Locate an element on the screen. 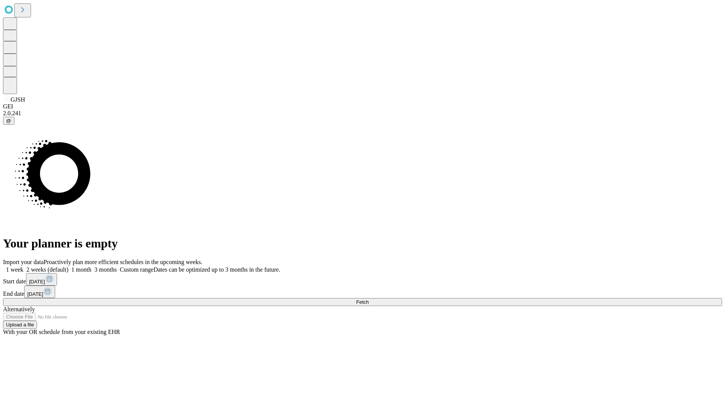 This screenshot has height=408, width=725. span: Dates can be optimized up to 3 months in the future. is located at coordinates (217, 269).